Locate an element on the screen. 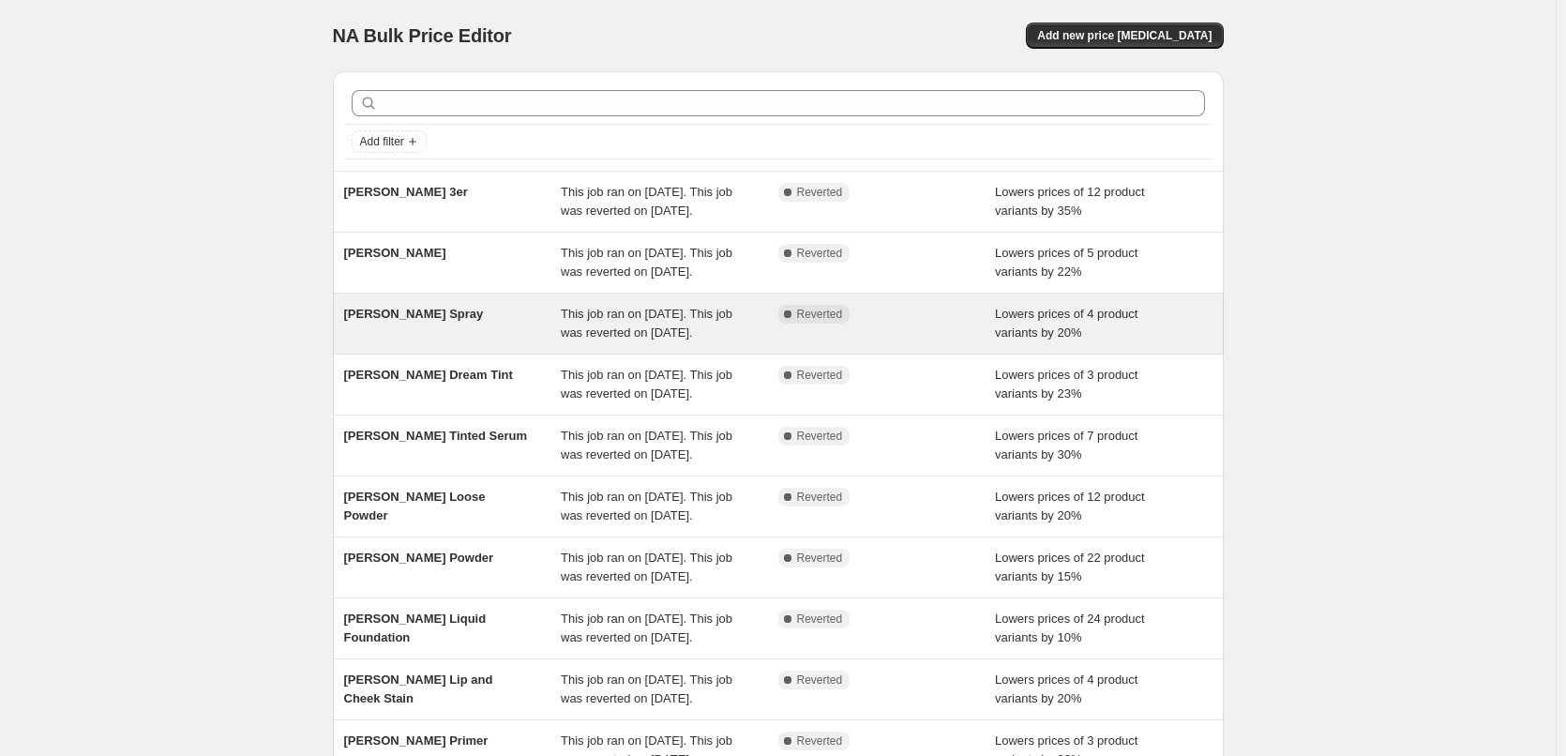 This screenshot has width=1566, height=756. span: Lowers prices of 24 product variants by 10% is located at coordinates (1070, 627).